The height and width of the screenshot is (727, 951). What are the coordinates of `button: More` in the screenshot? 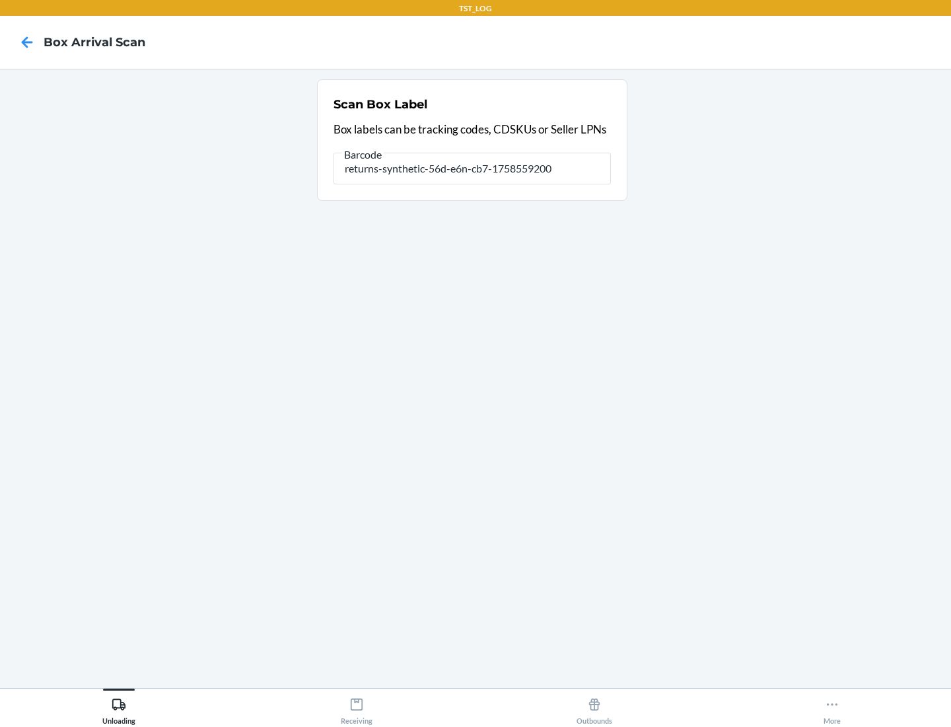 It's located at (832, 706).